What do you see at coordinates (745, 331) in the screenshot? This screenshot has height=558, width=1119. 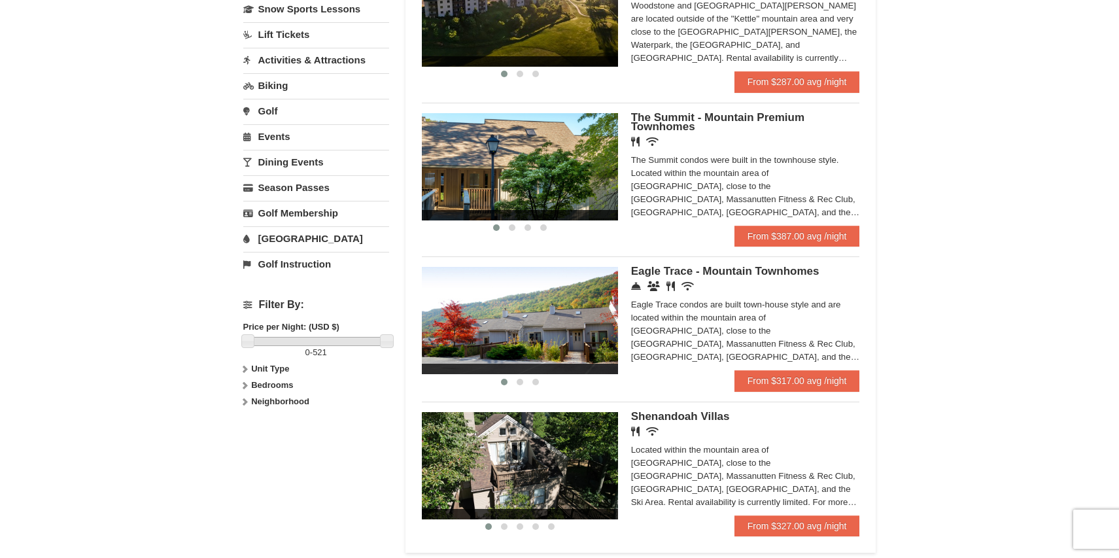 I see `div: Eagle Trace condos are built town-house style and are located within the mountain area of [GEOGRA...` at bounding box center [745, 331].